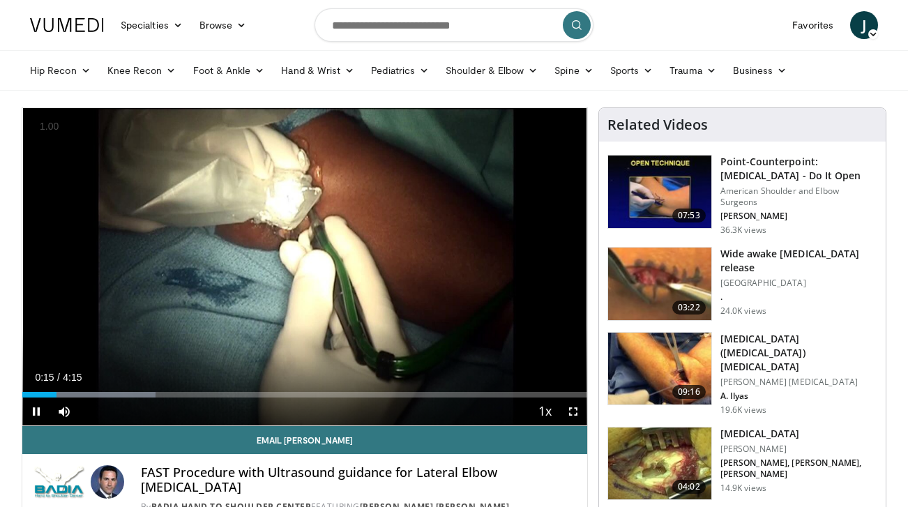 This screenshot has height=507, width=908. Describe the element at coordinates (743, 488) in the screenshot. I see `p: 14.9K views` at that location.